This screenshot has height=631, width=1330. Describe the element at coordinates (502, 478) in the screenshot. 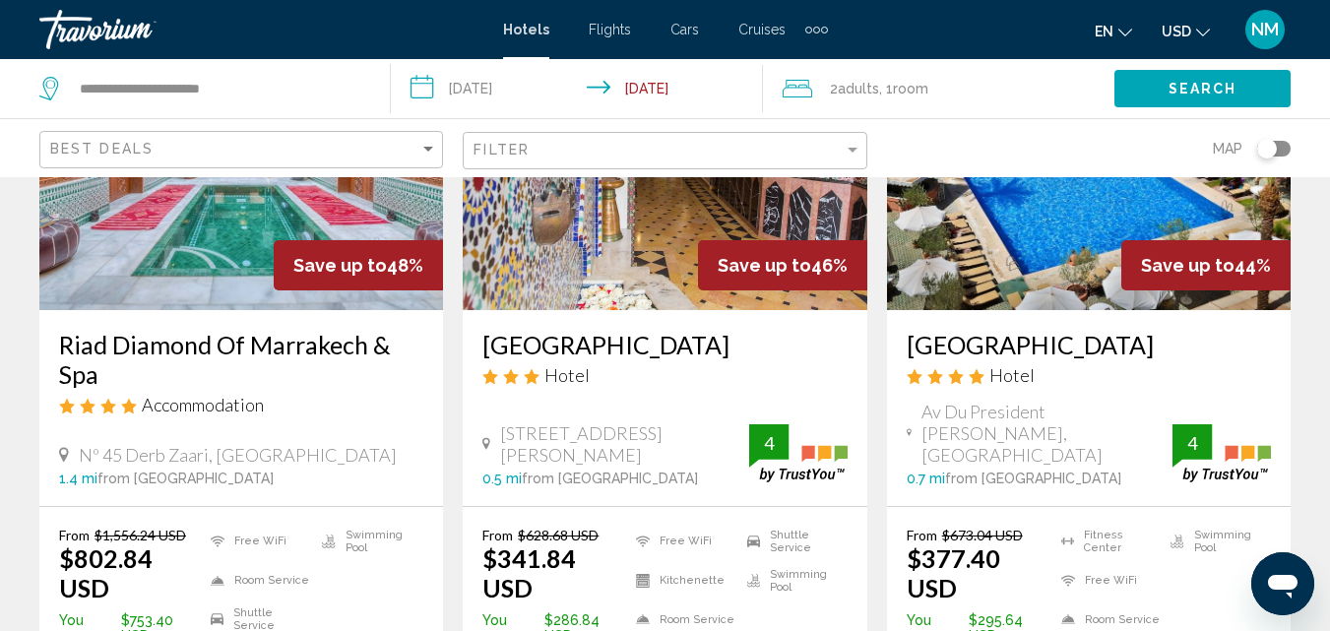

I see `span: 0.5 mi` at that location.